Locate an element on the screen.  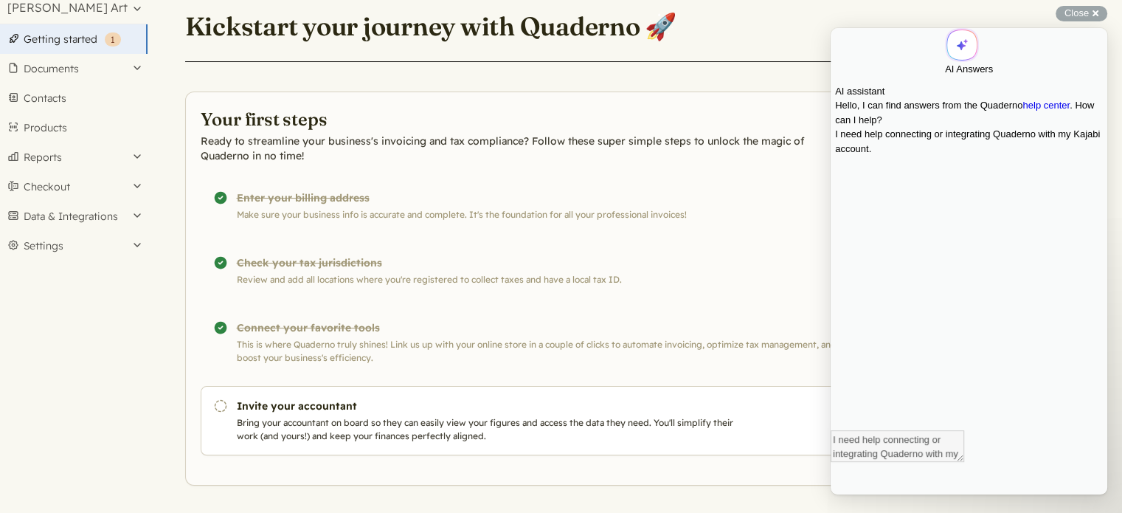
div: I need help connecting or integrating Quaderno with my Kajabi account. is located at coordinates (138, 113).